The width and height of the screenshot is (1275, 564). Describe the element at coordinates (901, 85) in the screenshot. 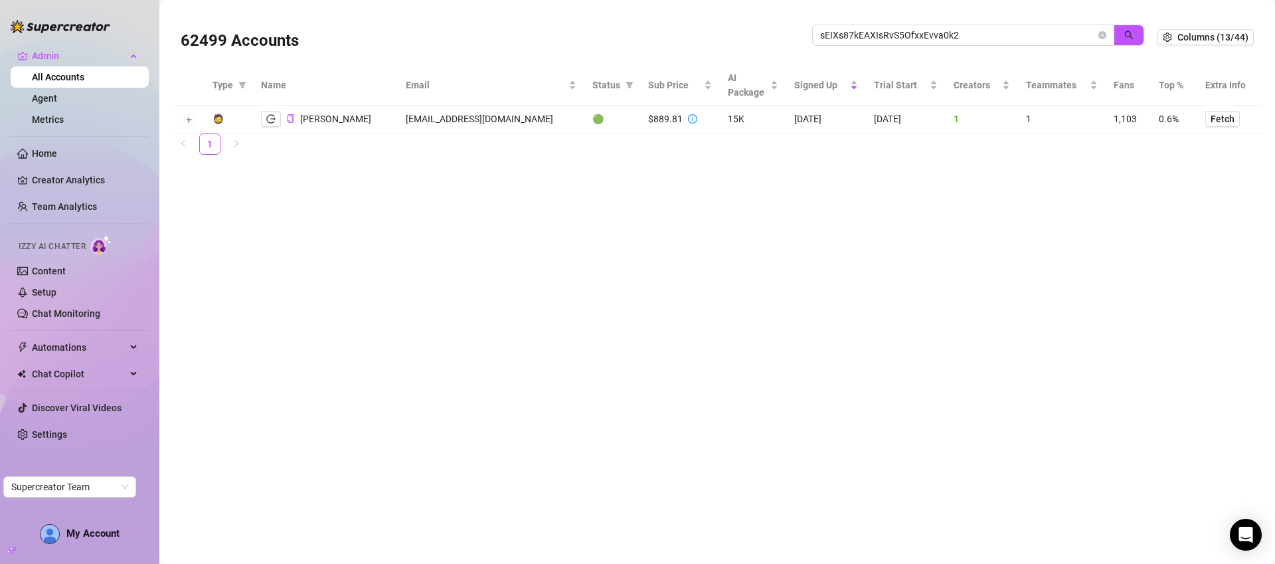

I see `span: Trial Start` at that location.